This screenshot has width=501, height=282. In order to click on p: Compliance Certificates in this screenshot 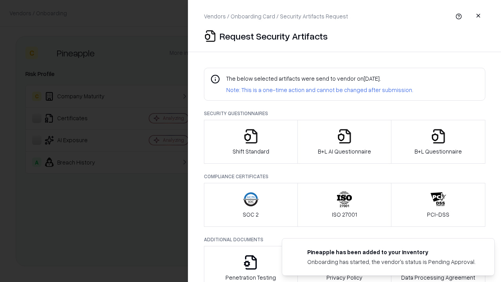, I will do `click(345, 176)`.